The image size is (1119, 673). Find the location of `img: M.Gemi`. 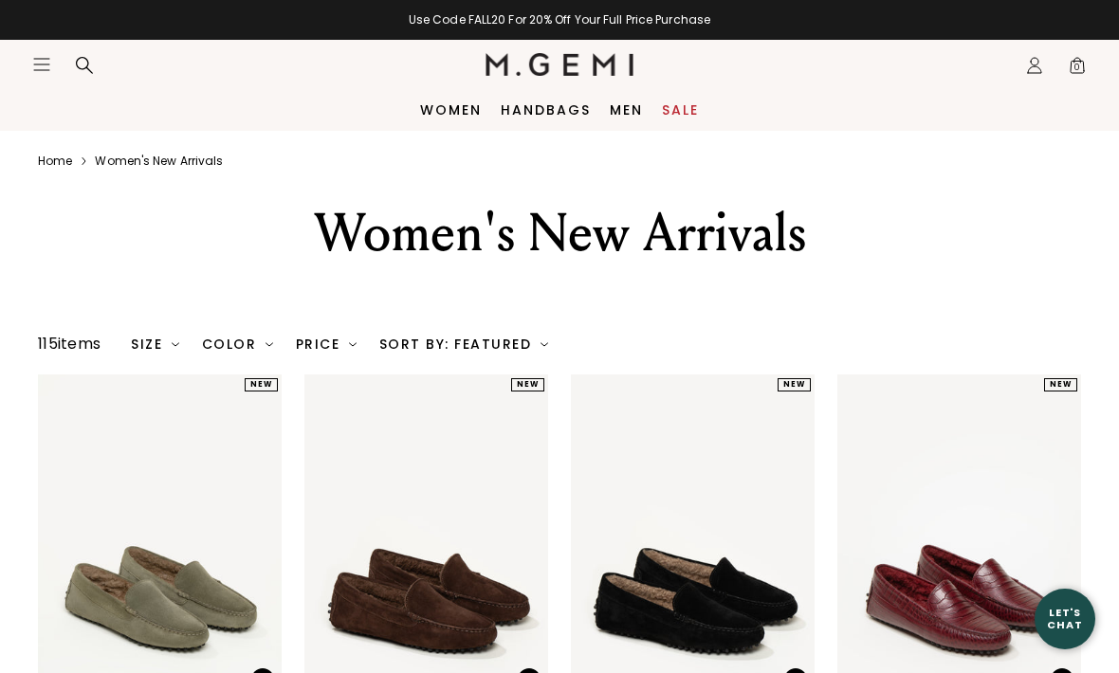

img: M.Gemi is located at coordinates (559, 64).